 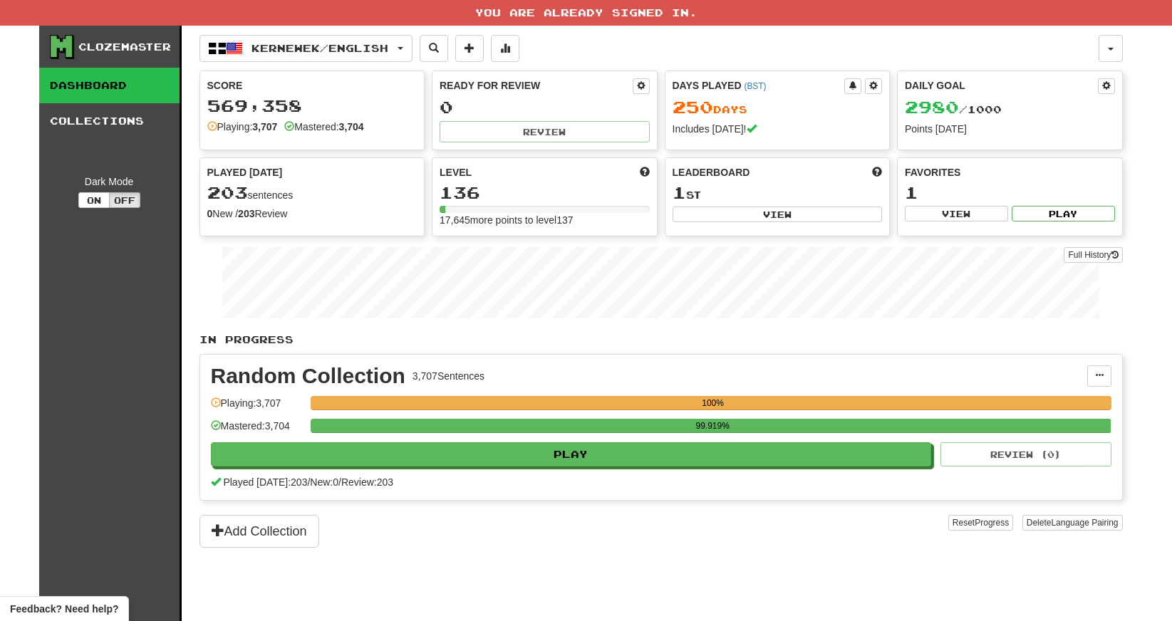 I want to click on a: (BST), so click(x=755, y=86).